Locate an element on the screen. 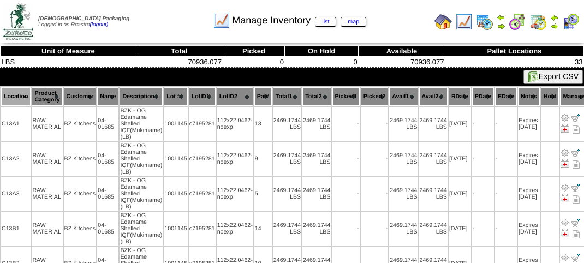  img: arrowright.gif is located at coordinates (501, 26).